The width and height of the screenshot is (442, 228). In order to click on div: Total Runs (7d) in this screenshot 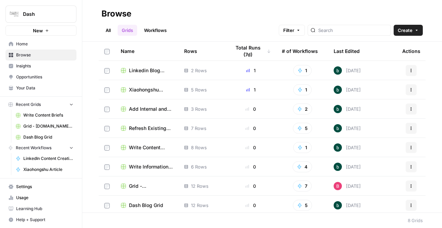, I will do `click(251, 51)`.